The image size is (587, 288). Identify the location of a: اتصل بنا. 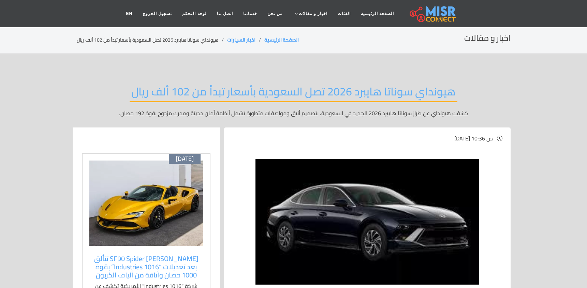
(225, 14).